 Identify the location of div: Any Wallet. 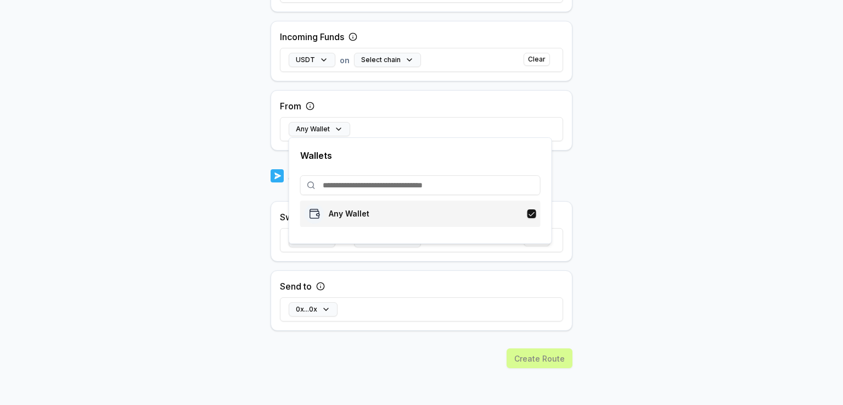
(421, 191).